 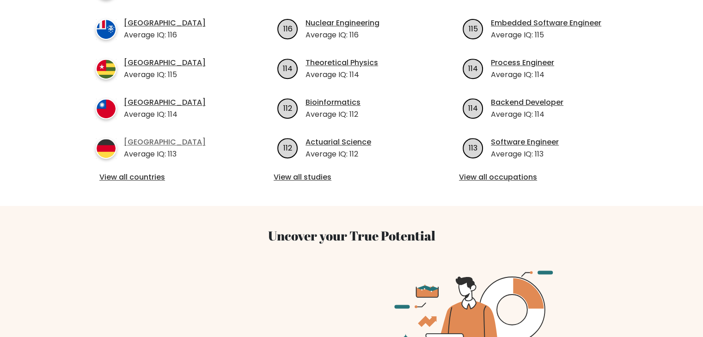 What do you see at coordinates (473, 28) in the screenshot?
I see `text: 115` at bounding box center [473, 28].